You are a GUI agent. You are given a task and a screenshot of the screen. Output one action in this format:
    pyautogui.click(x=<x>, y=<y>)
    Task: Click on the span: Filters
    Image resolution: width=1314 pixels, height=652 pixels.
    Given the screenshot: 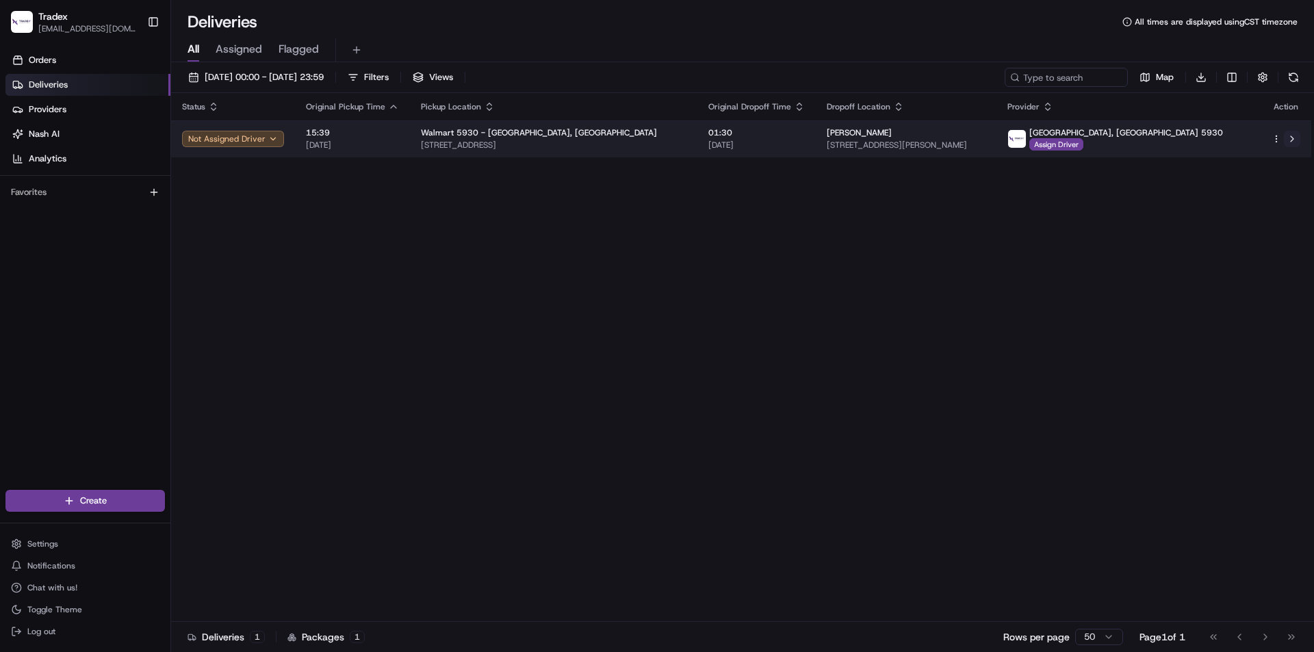 What is the action you would take?
    pyautogui.click(x=376, y=77)
    